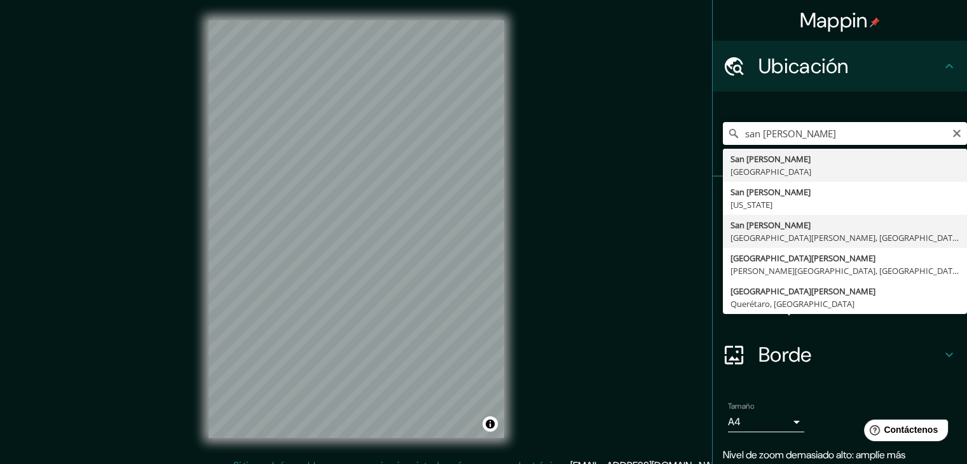 This screenshot has height=464, width=967. I want to click on font: Mappin, so click(834, 20).